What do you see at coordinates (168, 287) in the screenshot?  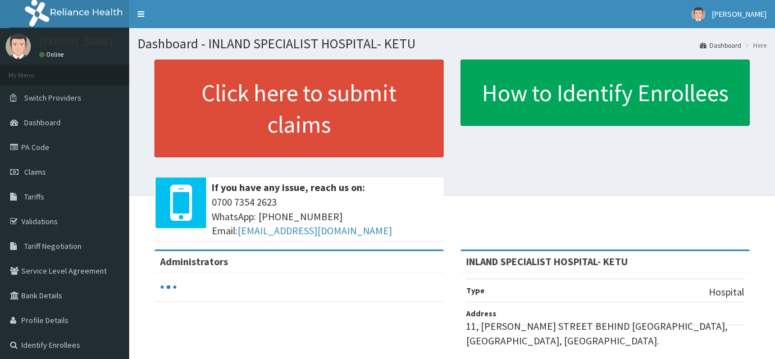 I see `svg: audio-loading` at bounding box center [168, 287].